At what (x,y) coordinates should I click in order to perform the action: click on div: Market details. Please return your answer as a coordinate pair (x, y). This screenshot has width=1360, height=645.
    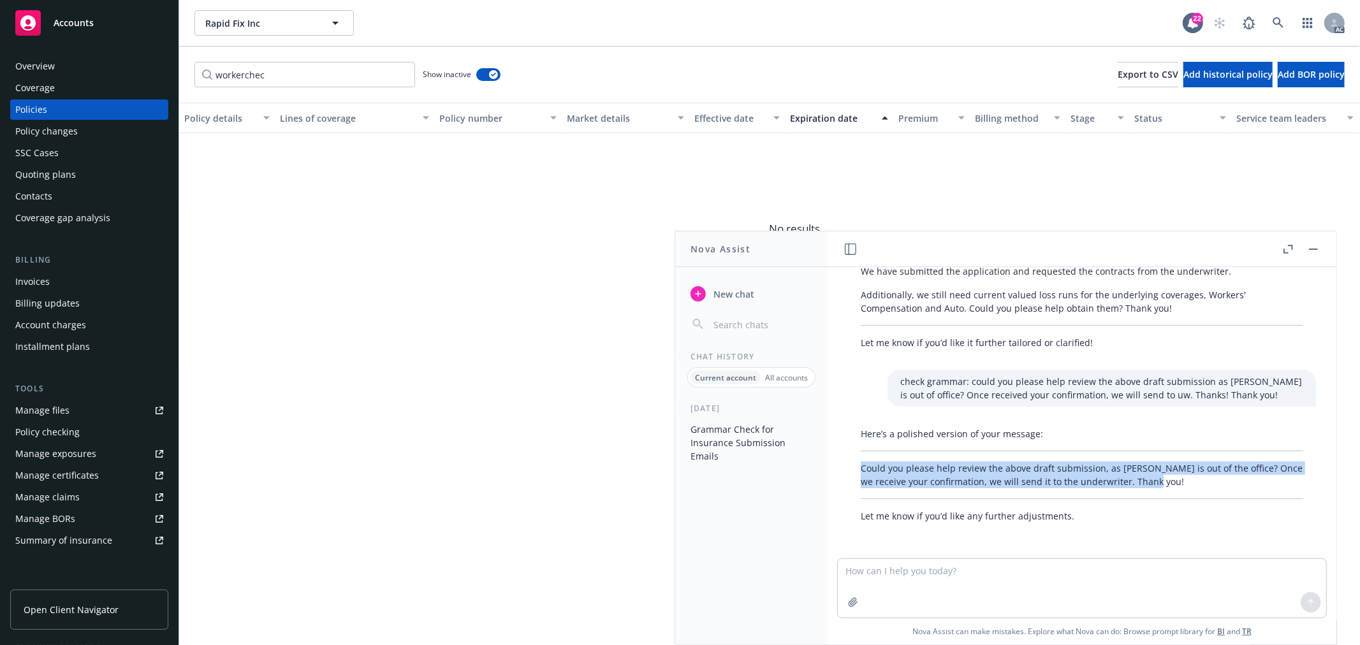
    Looking at the image, I should click on (618, 118).